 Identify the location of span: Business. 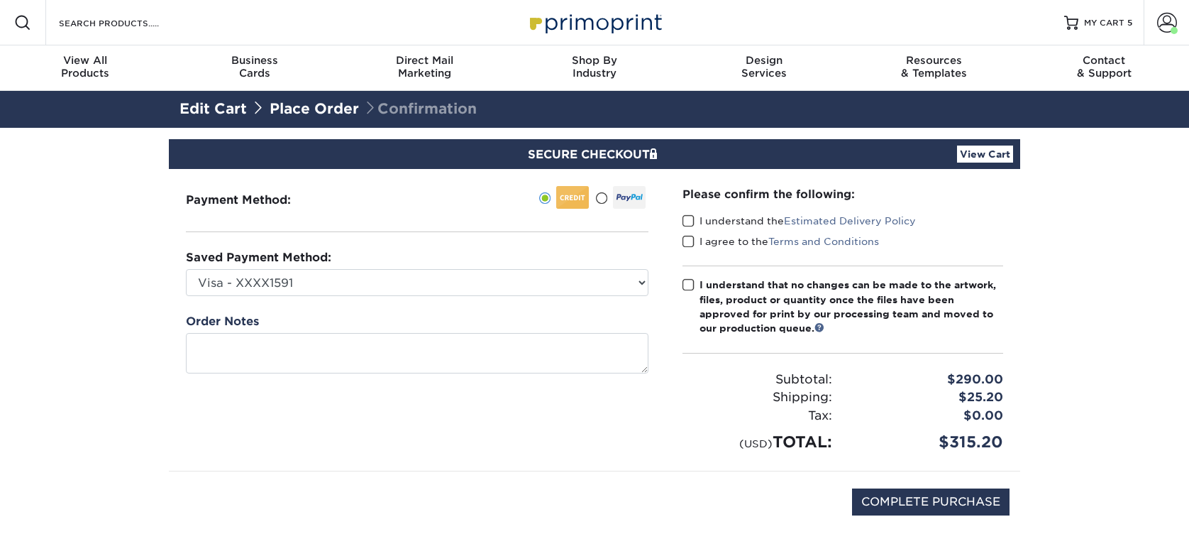
(254, 60).